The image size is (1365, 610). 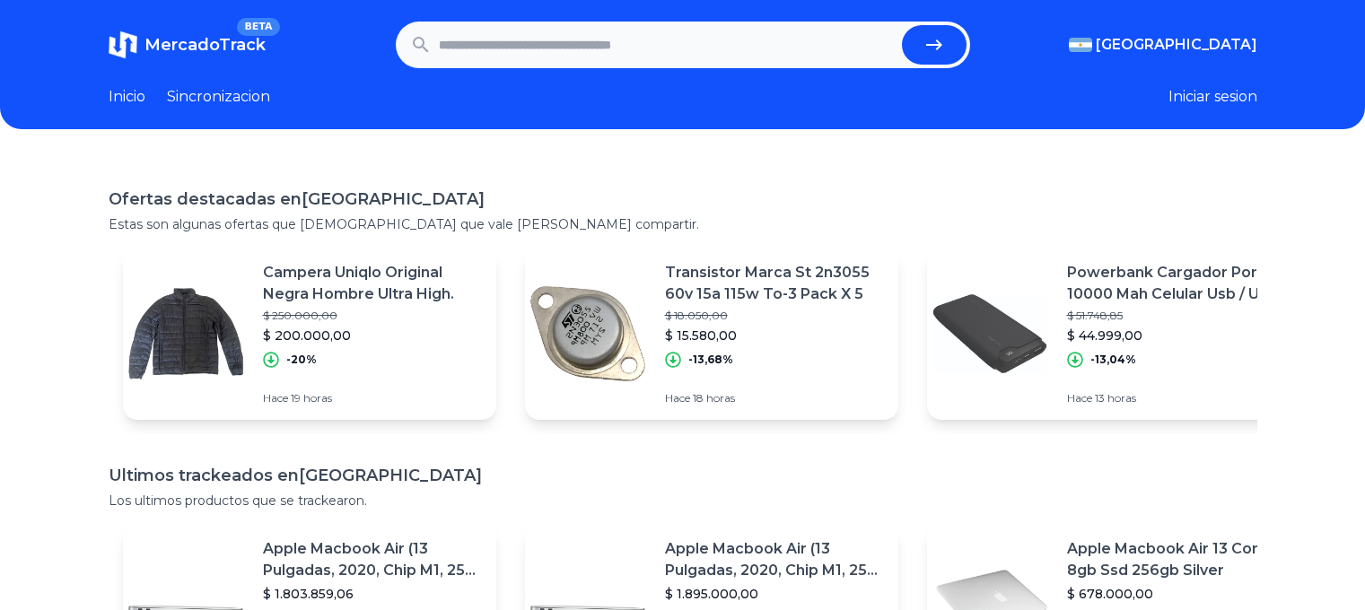 I want to click on a: Featured imageCampera Uniqlo Original Negra Hombre Ultra High.$ 250.000,00$ 200.000,00-20%Hace 19..., so click(x=310, y=334).